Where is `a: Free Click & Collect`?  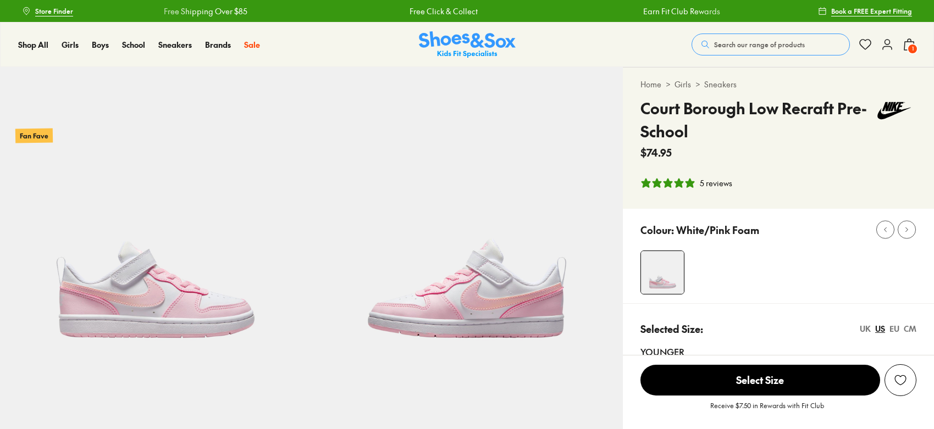
a: Free Click & Collect is located at coordinates (443, 11).